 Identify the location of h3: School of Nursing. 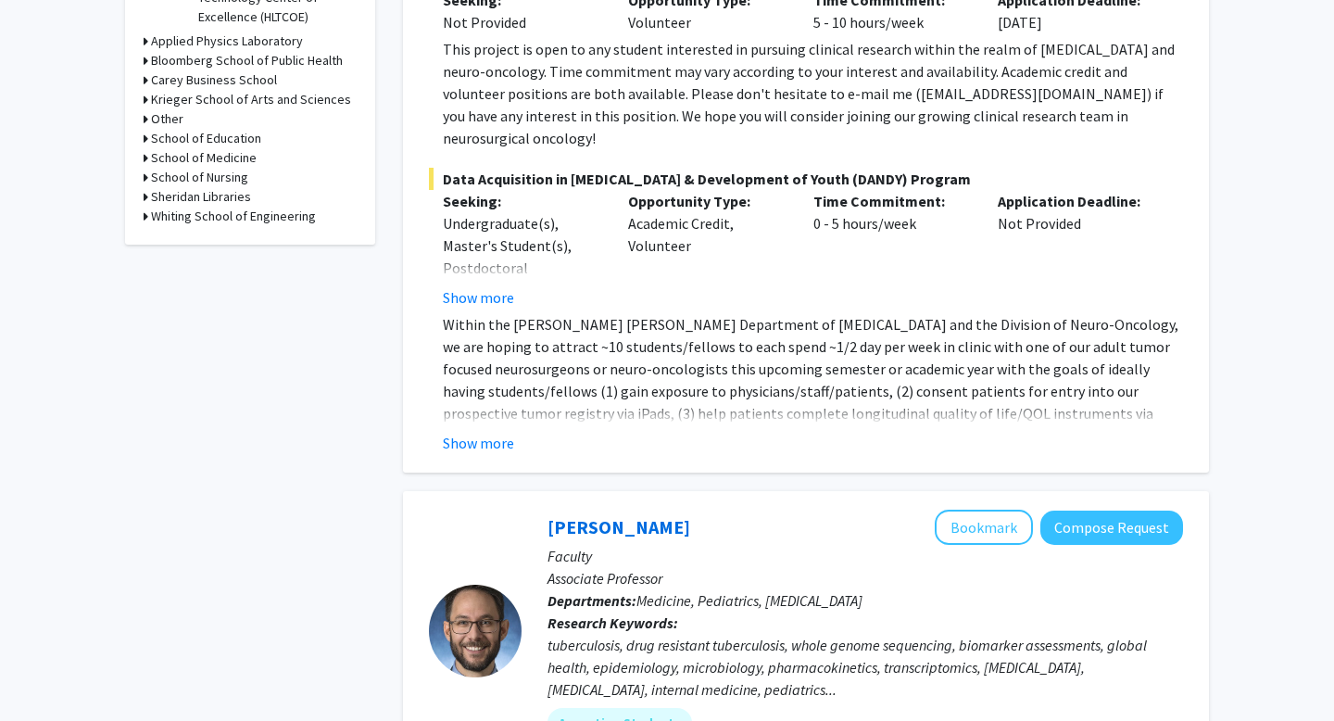
(199, 177).